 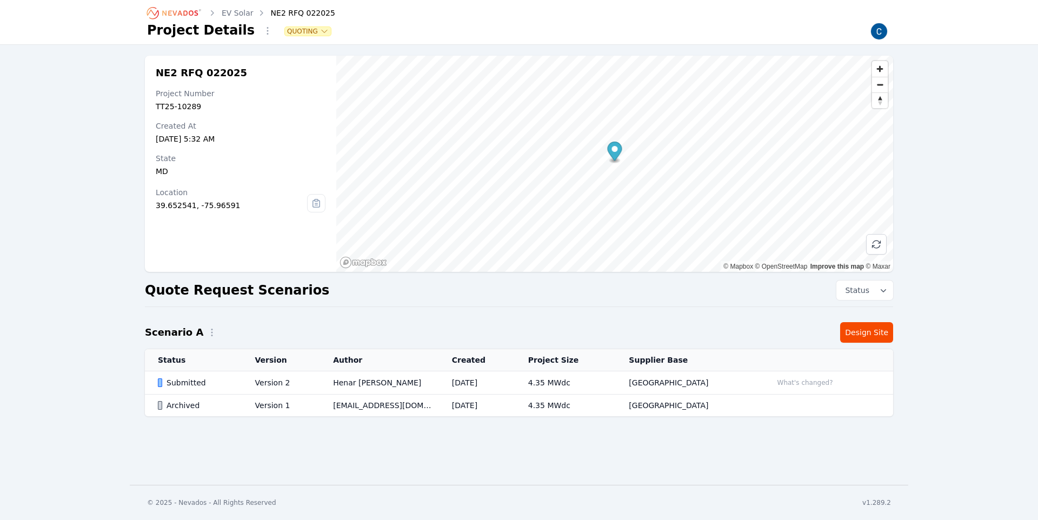 What do you see at coordinates (241, 107) in the screenshot?
I see `div: TT25-10289` at bounding box center [241, 107].